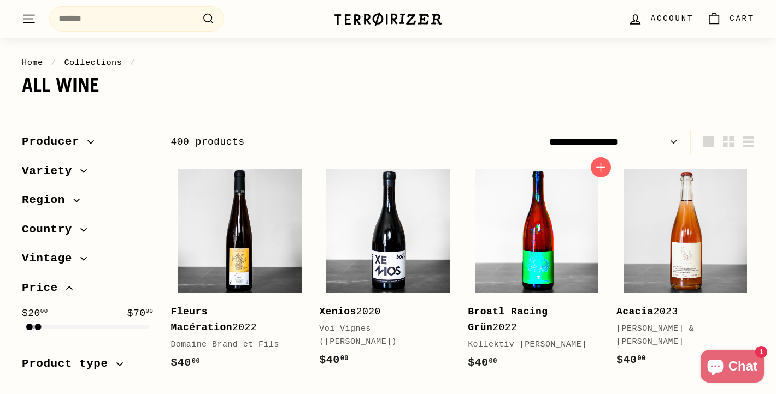 This screenshot has height=394, width=776. What do you see at coordinates (732, 368) in the screenshot?
I see `inbox-online-store-chat: Shopify online store chat` at bounding box center [732, 368].